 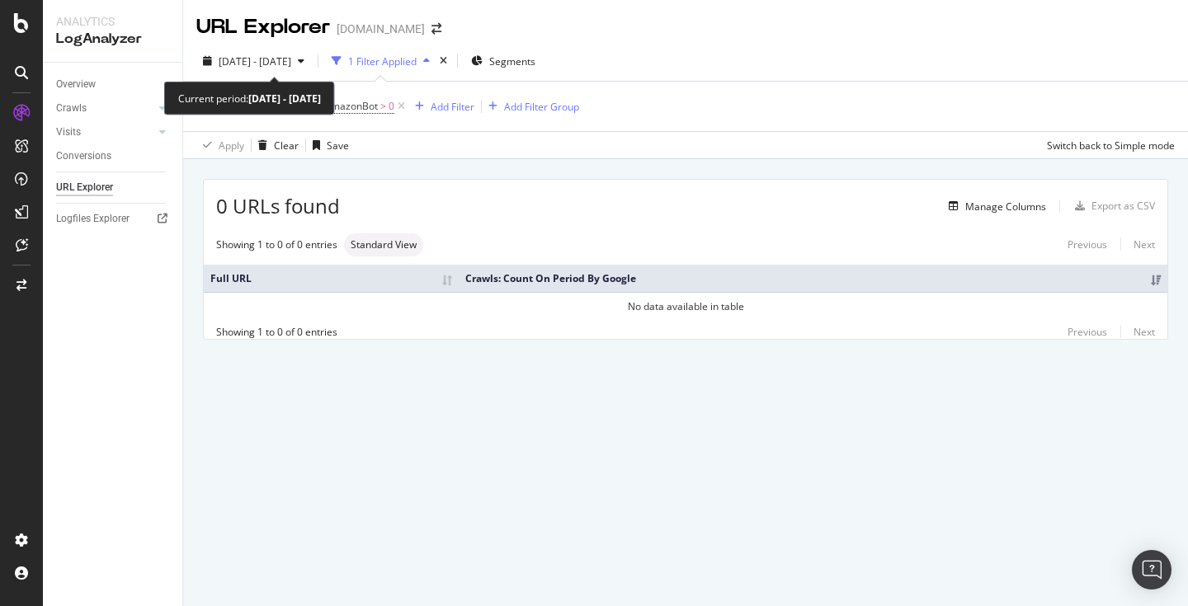 What do you see at coordinates (443, 61) in the screenshot?
I see `div: times` at bounding box center [443, 61].